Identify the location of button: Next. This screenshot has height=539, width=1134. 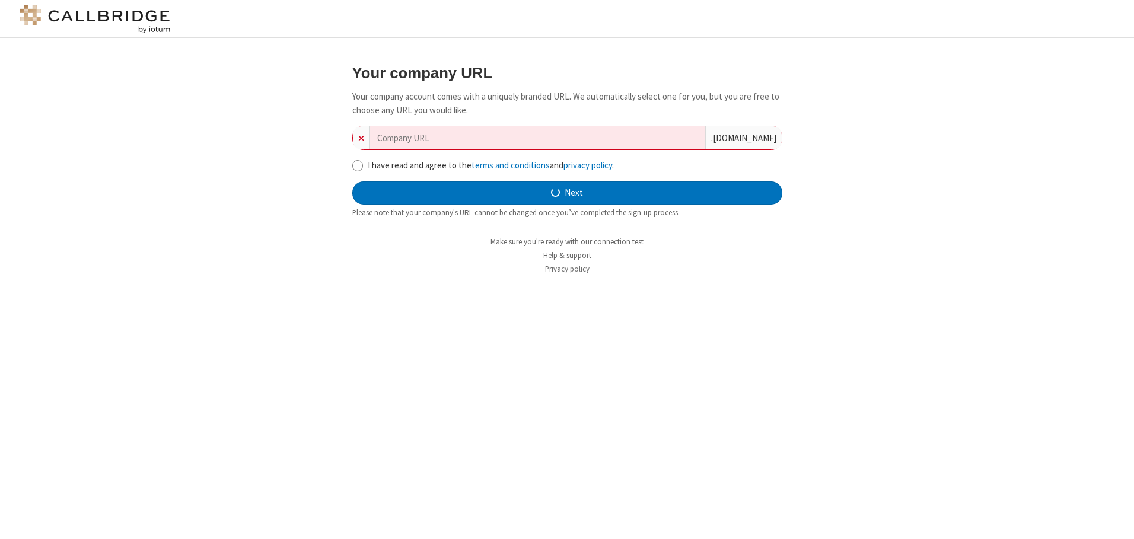
(567, 193).